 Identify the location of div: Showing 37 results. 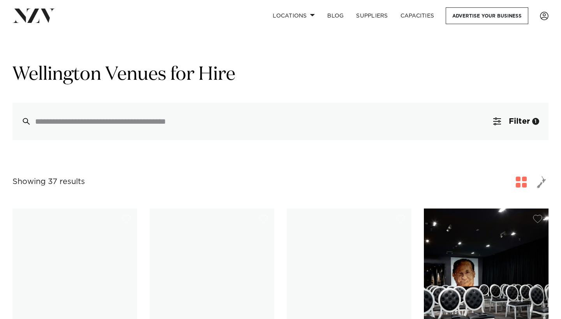
(49, 182).